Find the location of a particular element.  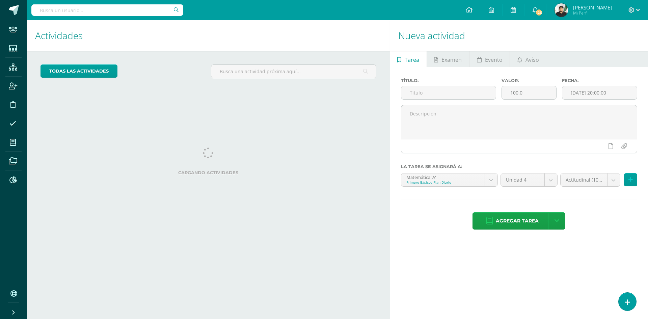

span: Examen is located at coordinates (451, 60).